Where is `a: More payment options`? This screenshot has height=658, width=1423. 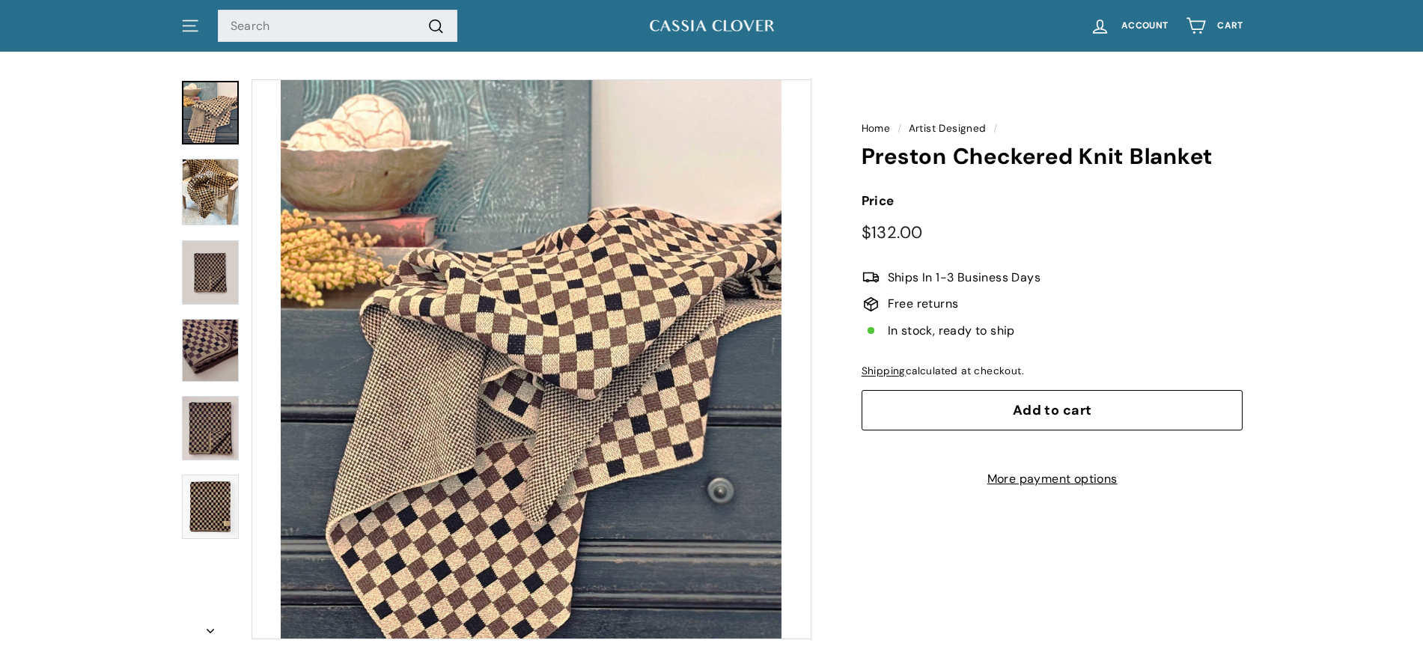
a: More payment options is located at coordinates (1053, 479).